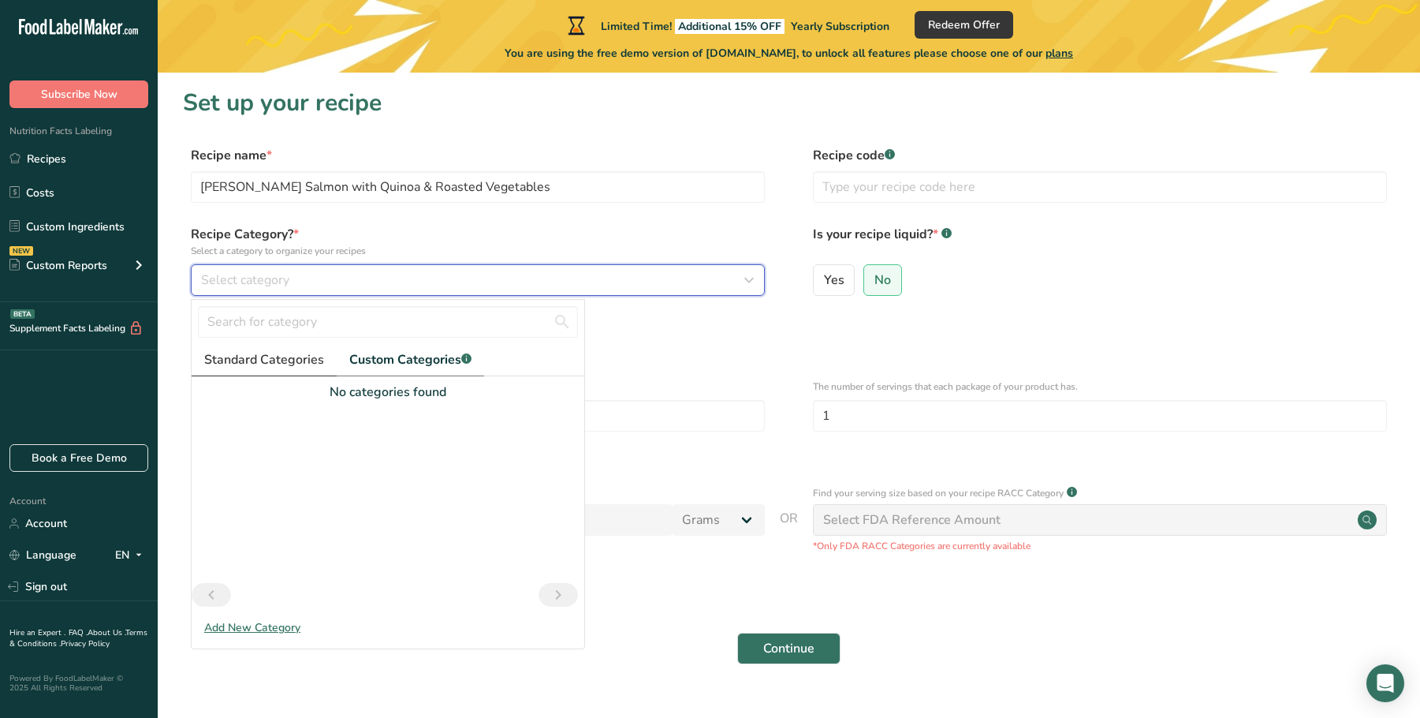 This screenshot has width=1420, height=718. I want to click on div: Custom Reports, so click(58, 265).